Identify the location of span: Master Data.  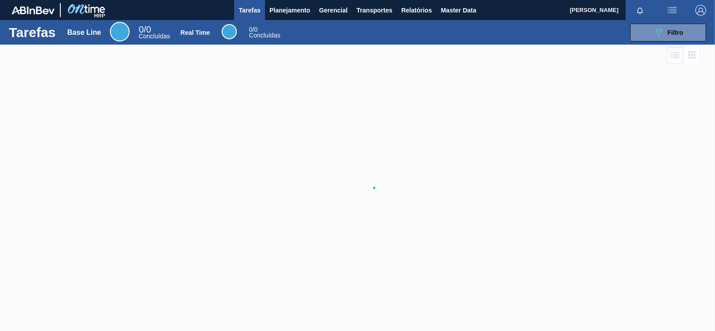
(458, 10).